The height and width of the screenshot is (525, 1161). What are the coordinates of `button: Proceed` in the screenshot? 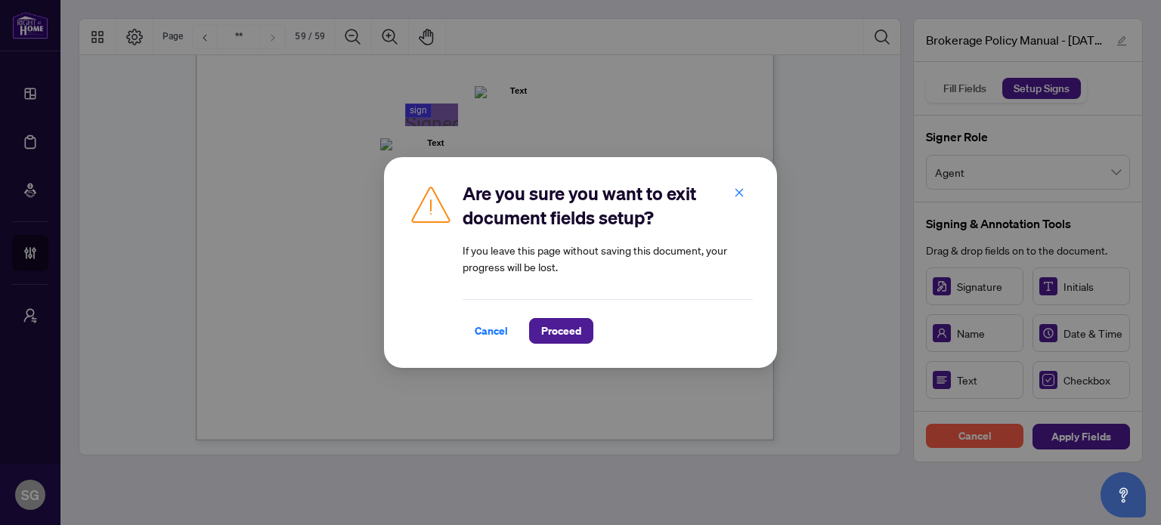 It's located at (561, 331).